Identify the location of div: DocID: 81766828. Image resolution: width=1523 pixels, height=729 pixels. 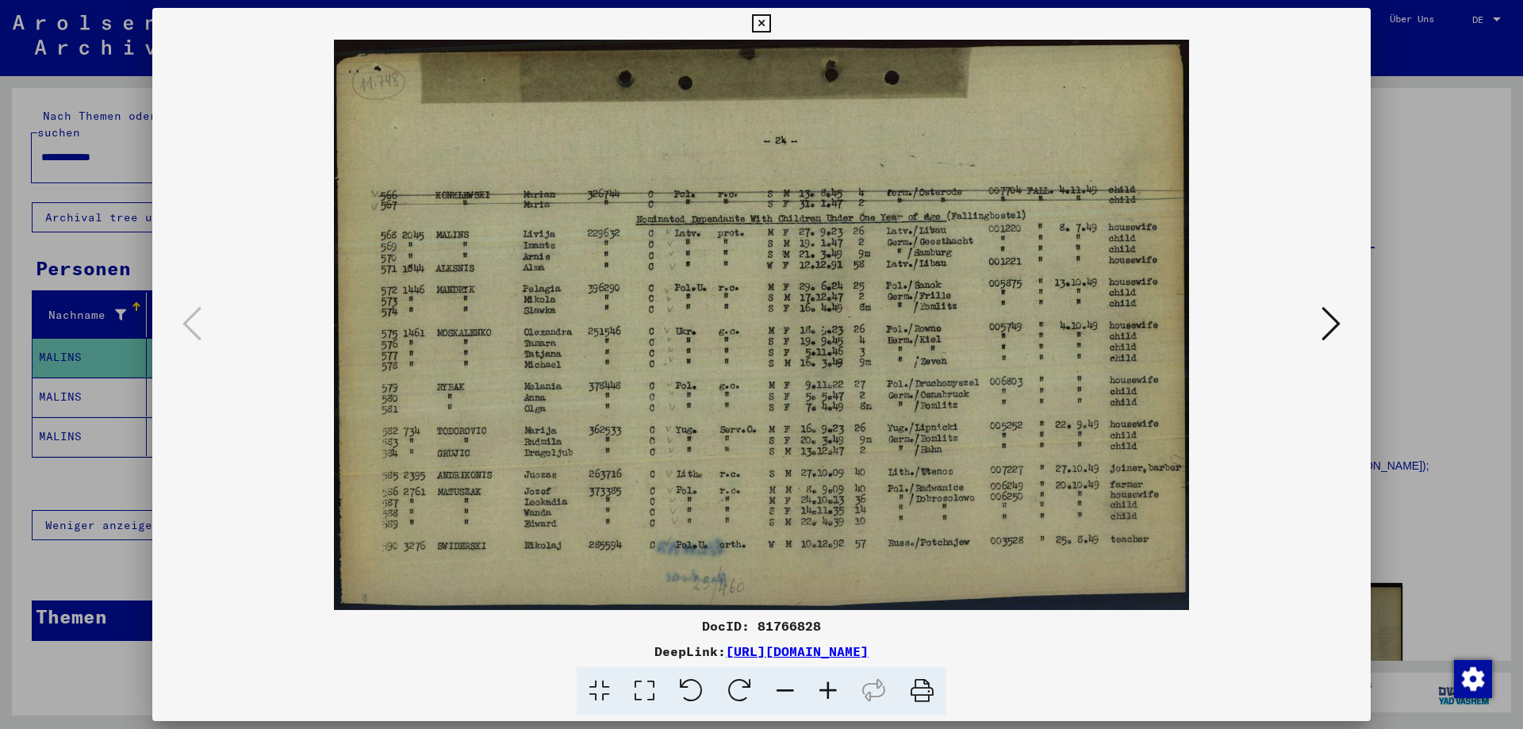
(762, 626).